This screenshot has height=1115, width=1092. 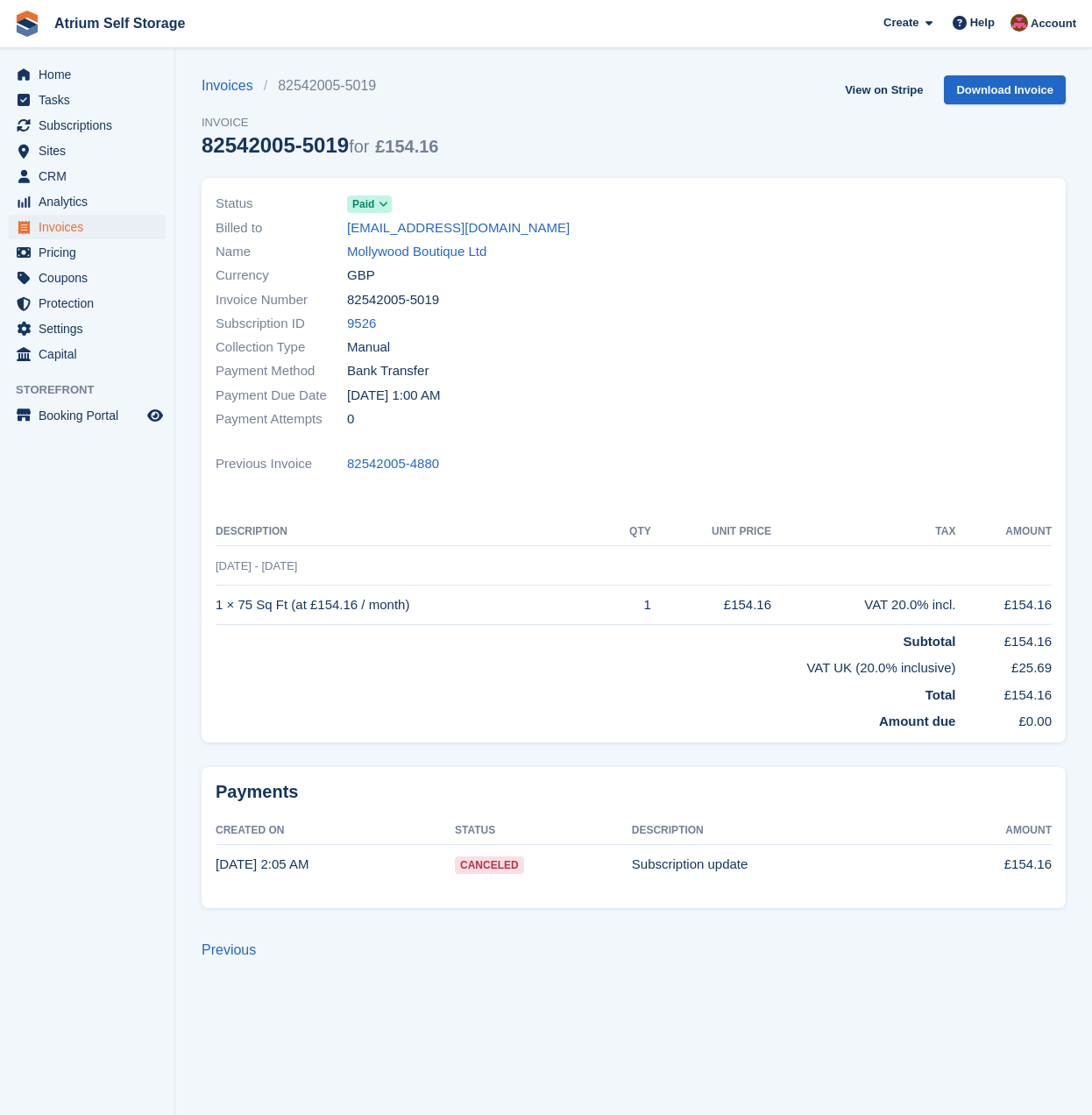 What do you see at coordinates (883, 89) in the screenshot?
I see `a: View on Stripe` at bounding box center [883, 89].